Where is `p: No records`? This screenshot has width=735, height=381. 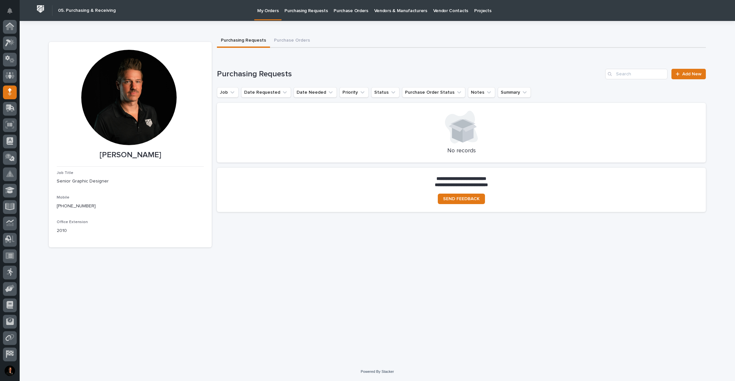 p: No records is located at coordinates (461, 151).